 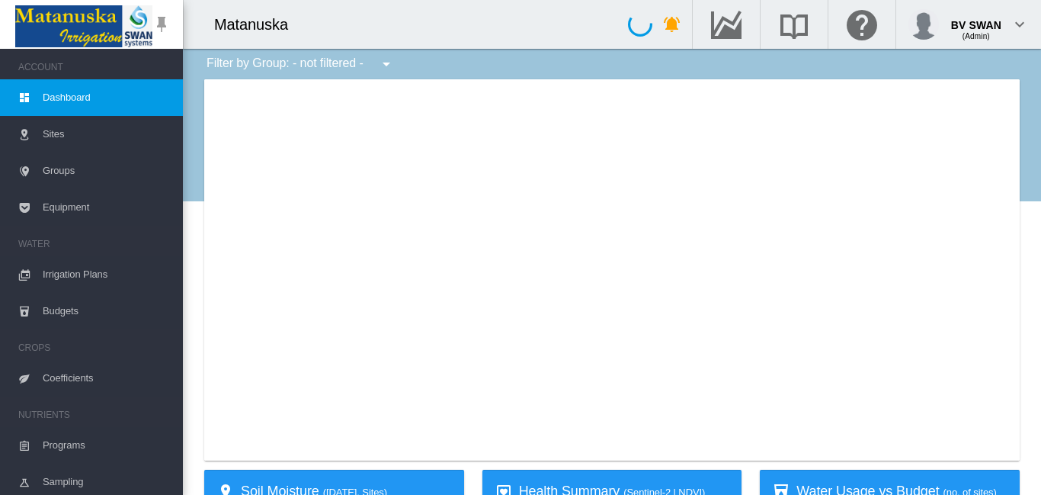 I want to click on span: NUTRIENTS, so click(x=94, y=415).